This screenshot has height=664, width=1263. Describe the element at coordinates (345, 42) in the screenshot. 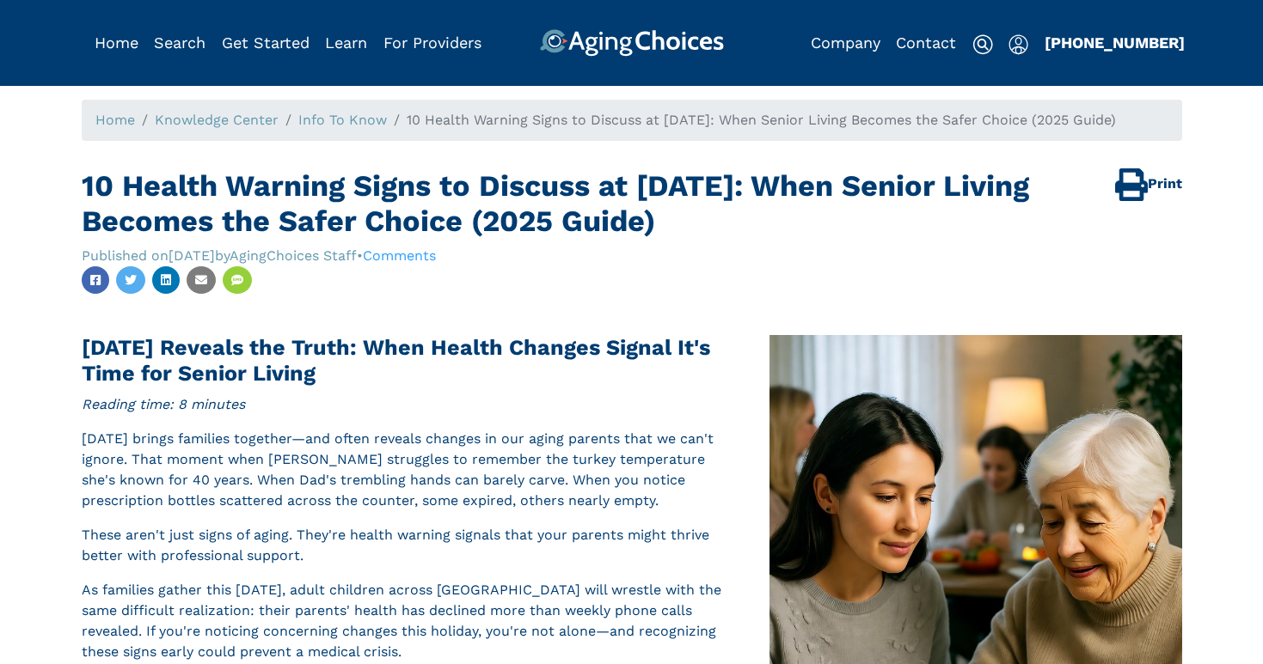

I see `a: Learn` at that location.